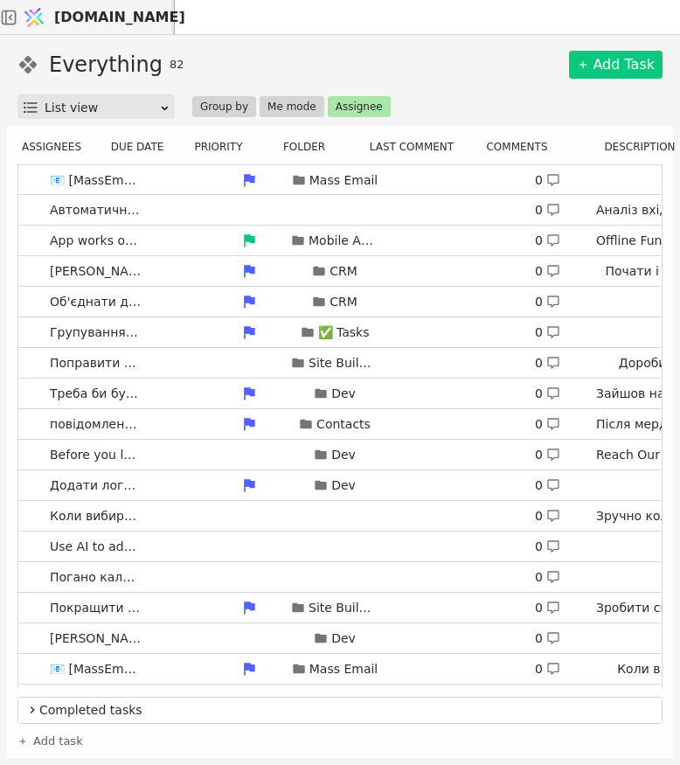 This screenshot has height=765, width=680. Describe the element at coordinates (359, 107) in the screenshot. I see `button: Assignee` at that location.